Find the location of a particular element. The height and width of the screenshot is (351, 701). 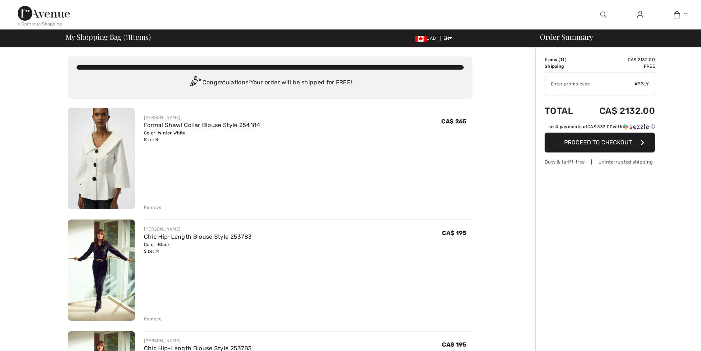

a: Formal Shawl Collar Blouse Style 254184 is located at coordinates (202, 125).